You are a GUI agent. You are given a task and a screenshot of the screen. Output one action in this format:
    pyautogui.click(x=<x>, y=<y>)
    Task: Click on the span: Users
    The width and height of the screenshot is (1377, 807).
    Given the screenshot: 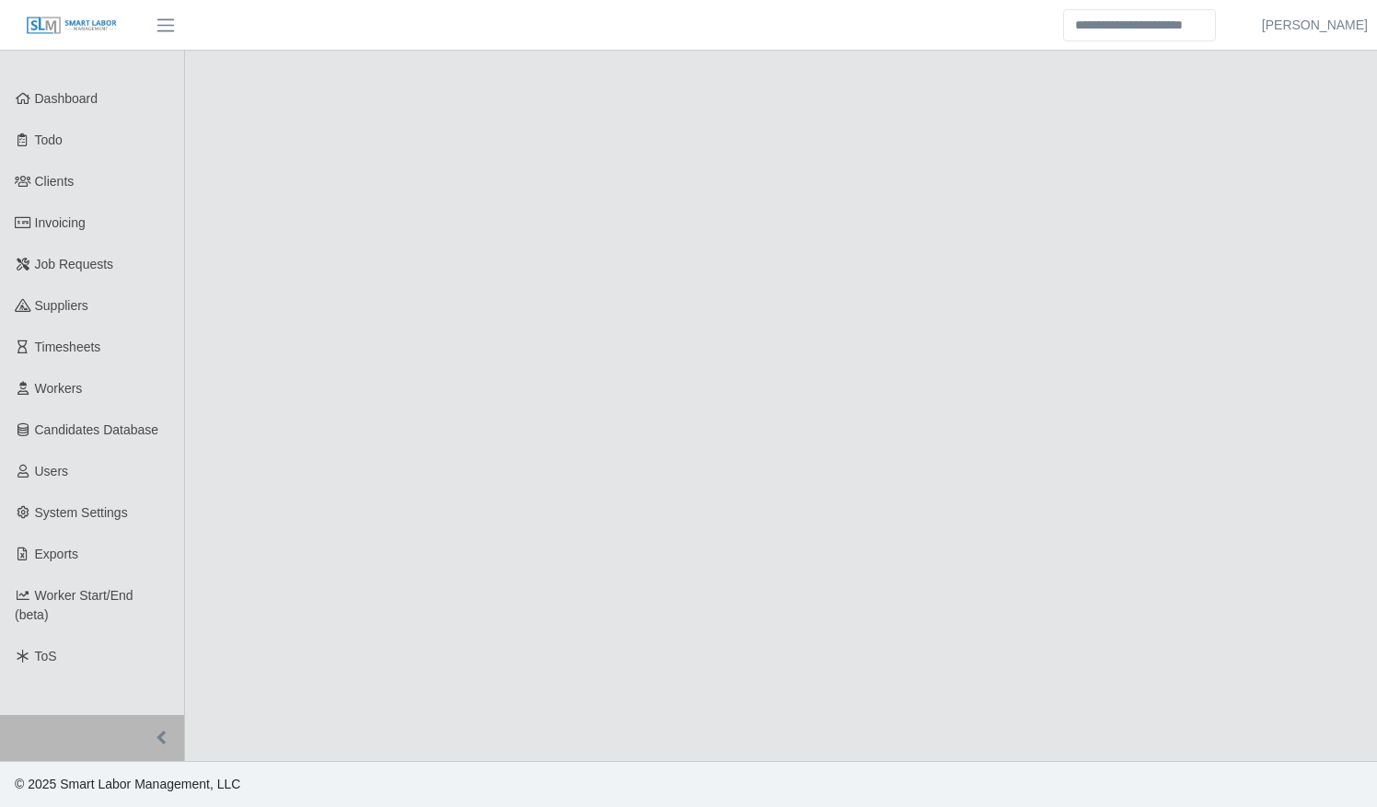 What is the action you would take?
    pyautogui.click(x=52, y=471)
    